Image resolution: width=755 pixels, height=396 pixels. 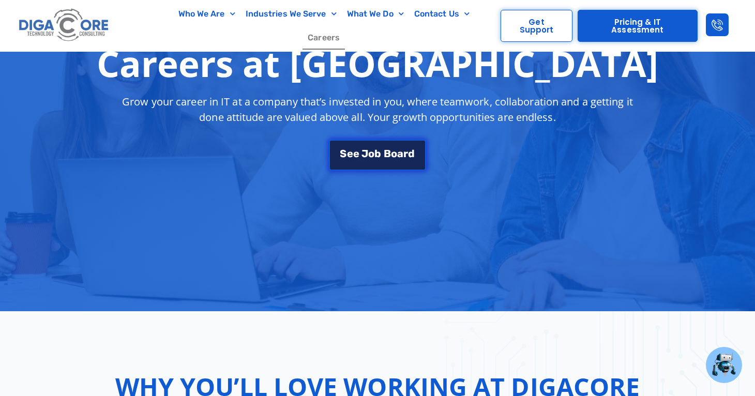 What do you see at coordinates (364, 151) in the screenshot?
I see `span: J` at bounding box center [364, 151].